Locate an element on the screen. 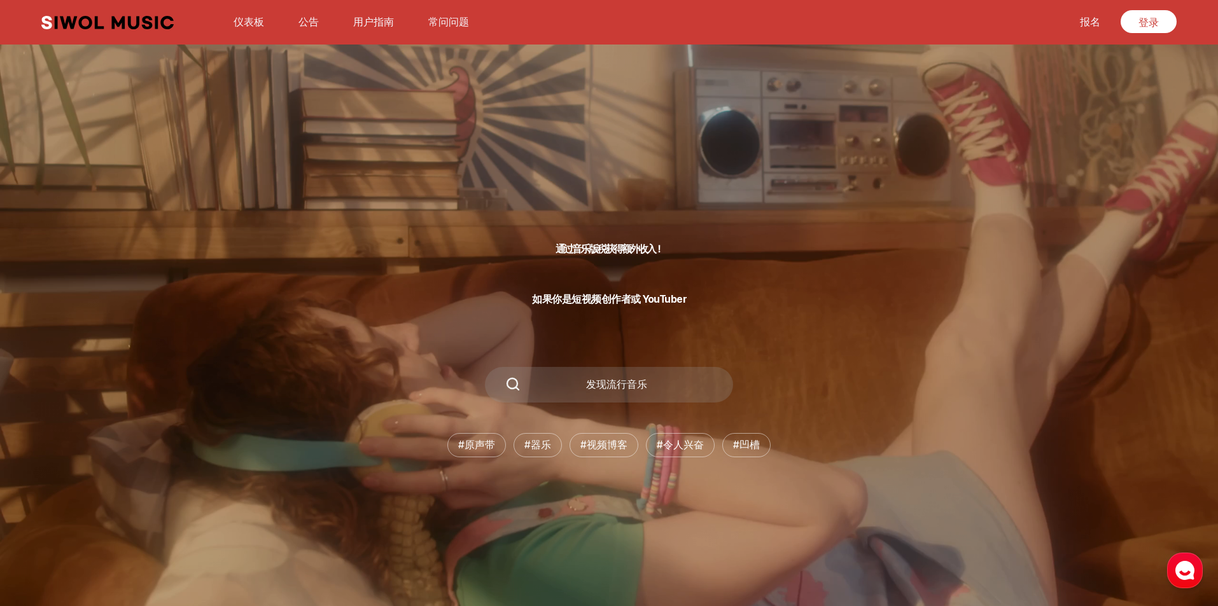  font: 用户指南 is located at coordinates (373, 22).